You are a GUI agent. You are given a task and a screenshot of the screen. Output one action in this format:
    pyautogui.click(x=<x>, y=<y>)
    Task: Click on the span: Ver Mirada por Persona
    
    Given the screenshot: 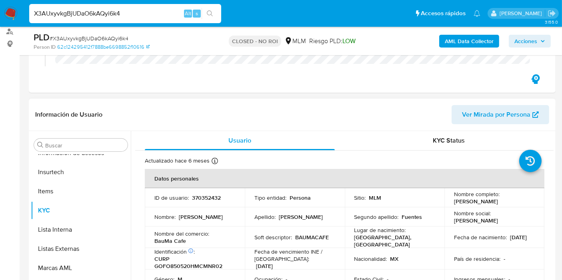 What is the action you would take?
    pyautogui.click(x=496, y=115)
    